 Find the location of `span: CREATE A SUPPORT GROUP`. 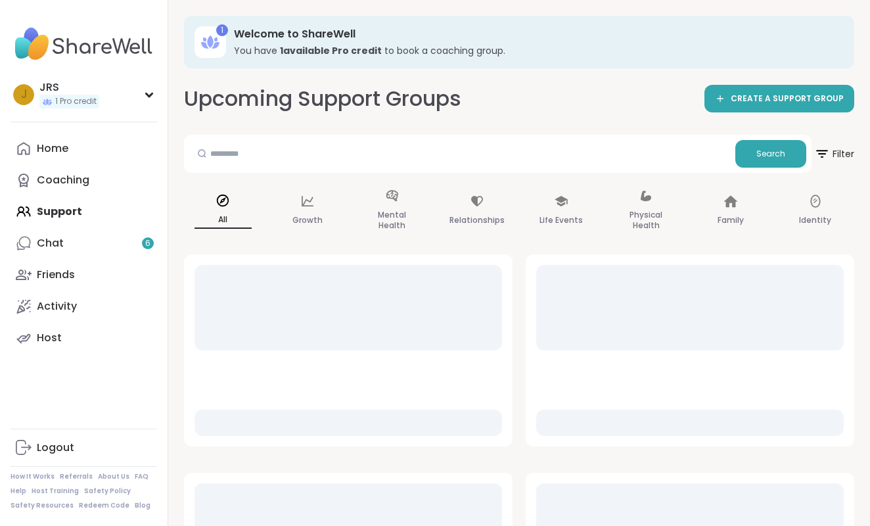

span: CREATE A SUPPORT GROUP is located at coordinates (787, 99).